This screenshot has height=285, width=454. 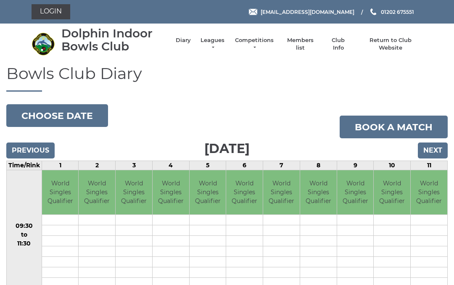 I want to click on td: 7, so click(x=281, y=166).